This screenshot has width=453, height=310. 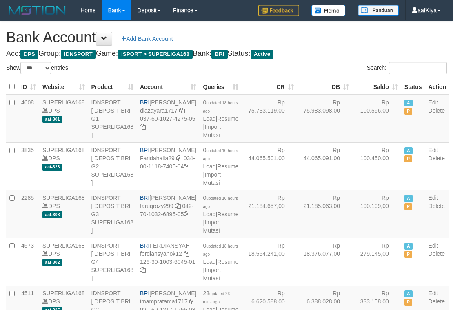 I want to click on td: Rp 279.145,00, so click(x=377, y=262).